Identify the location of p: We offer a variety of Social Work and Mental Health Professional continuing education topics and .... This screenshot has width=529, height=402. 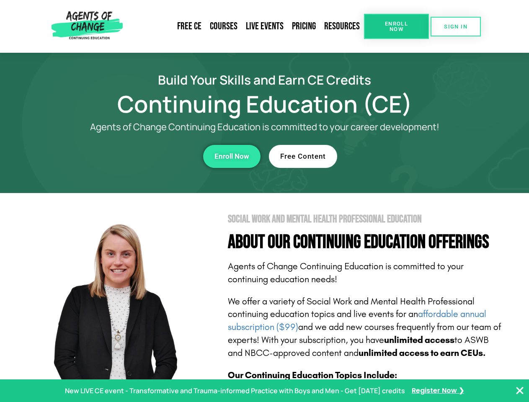
(366, 328).